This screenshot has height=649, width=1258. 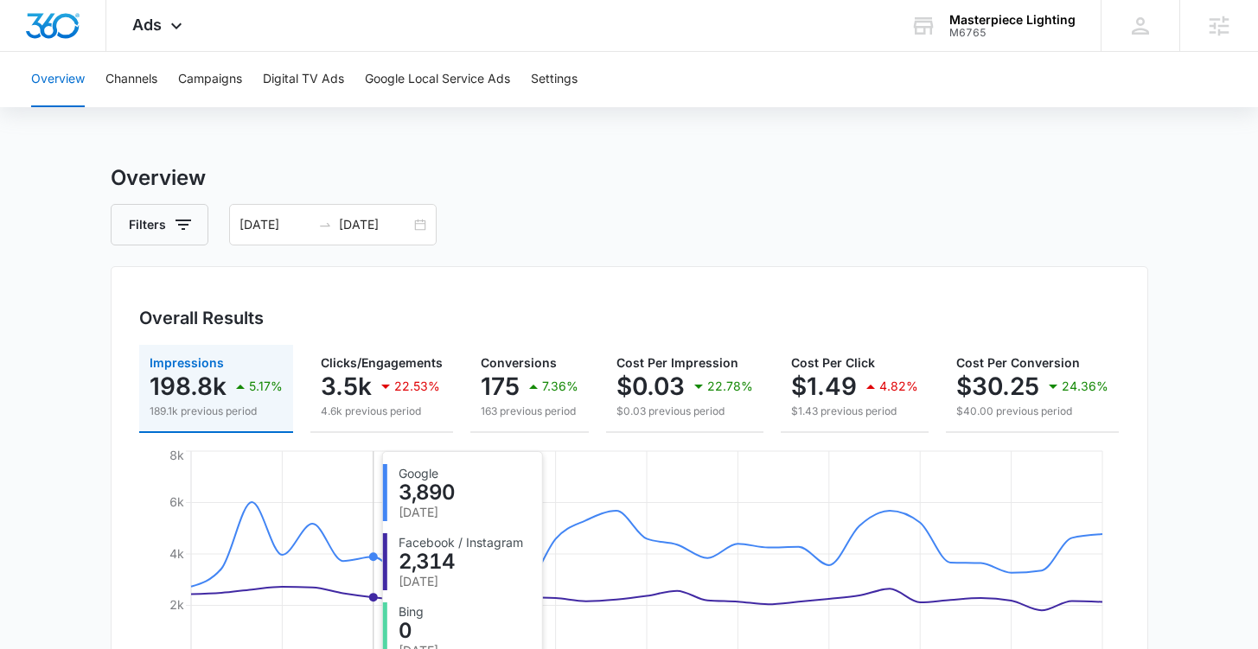 I want to click on p: 22.78%, so click(x=730, y=387).